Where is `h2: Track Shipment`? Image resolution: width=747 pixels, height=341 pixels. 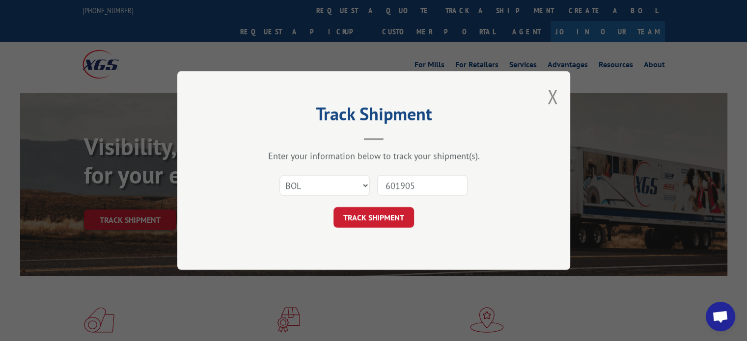
h2: Track Shipment is located at coordinates (374, 116).